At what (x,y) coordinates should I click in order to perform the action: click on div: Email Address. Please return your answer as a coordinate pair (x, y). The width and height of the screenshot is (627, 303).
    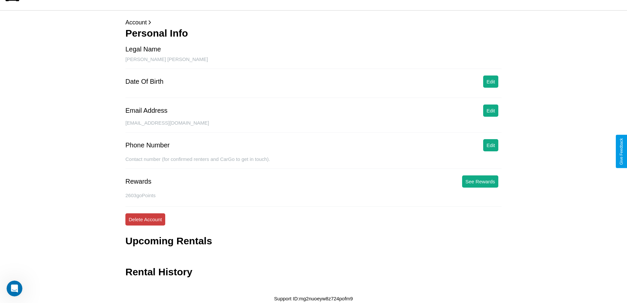
    Looking at the image, I should click on (147, 110).